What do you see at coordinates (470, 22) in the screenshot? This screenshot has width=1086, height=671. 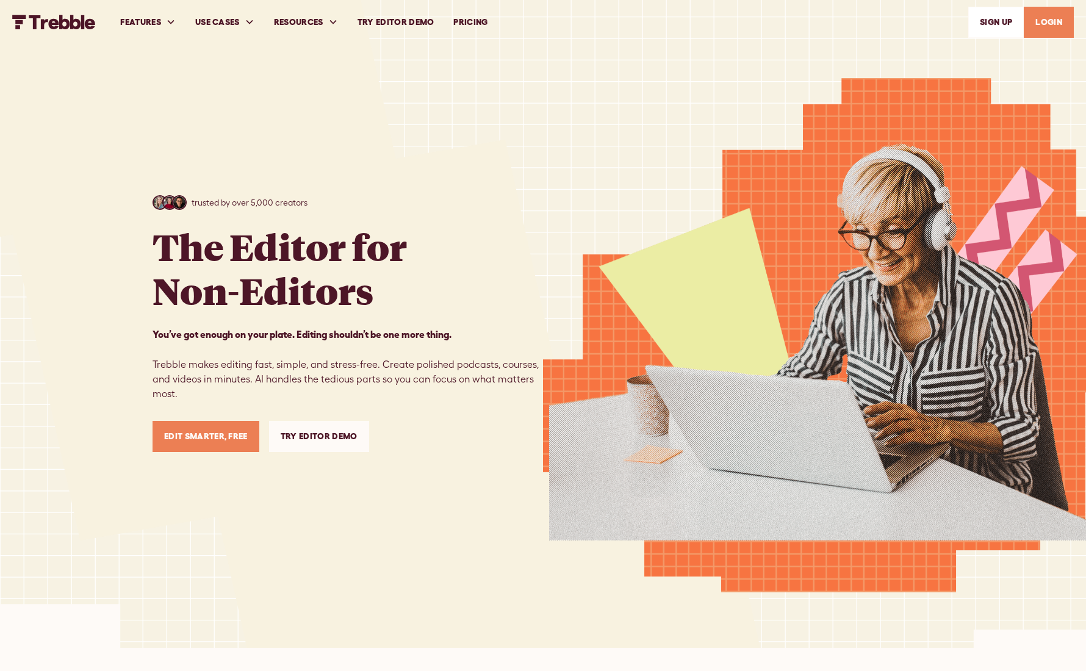 I see `a: PRICING` at bounding box center [470, 22].